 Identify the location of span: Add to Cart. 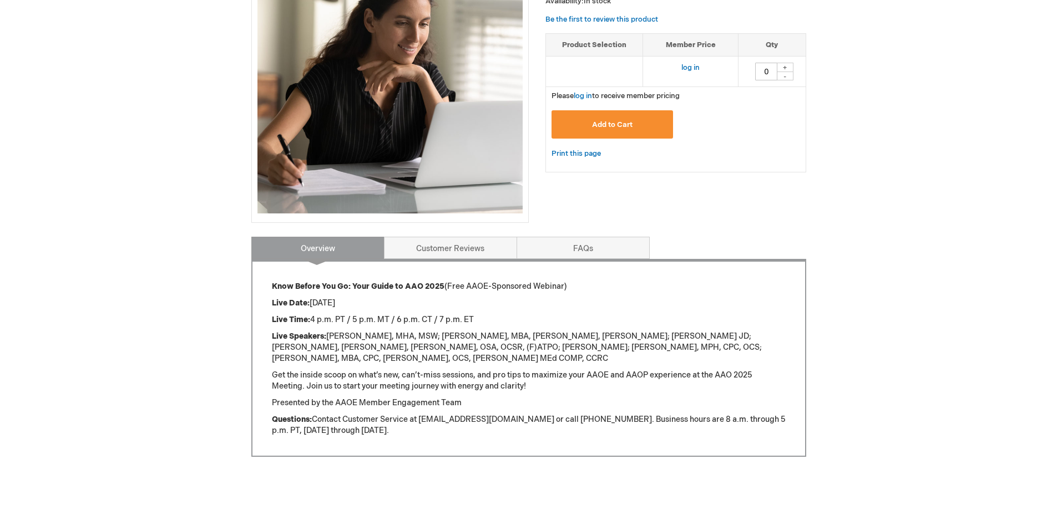
(612, 125).